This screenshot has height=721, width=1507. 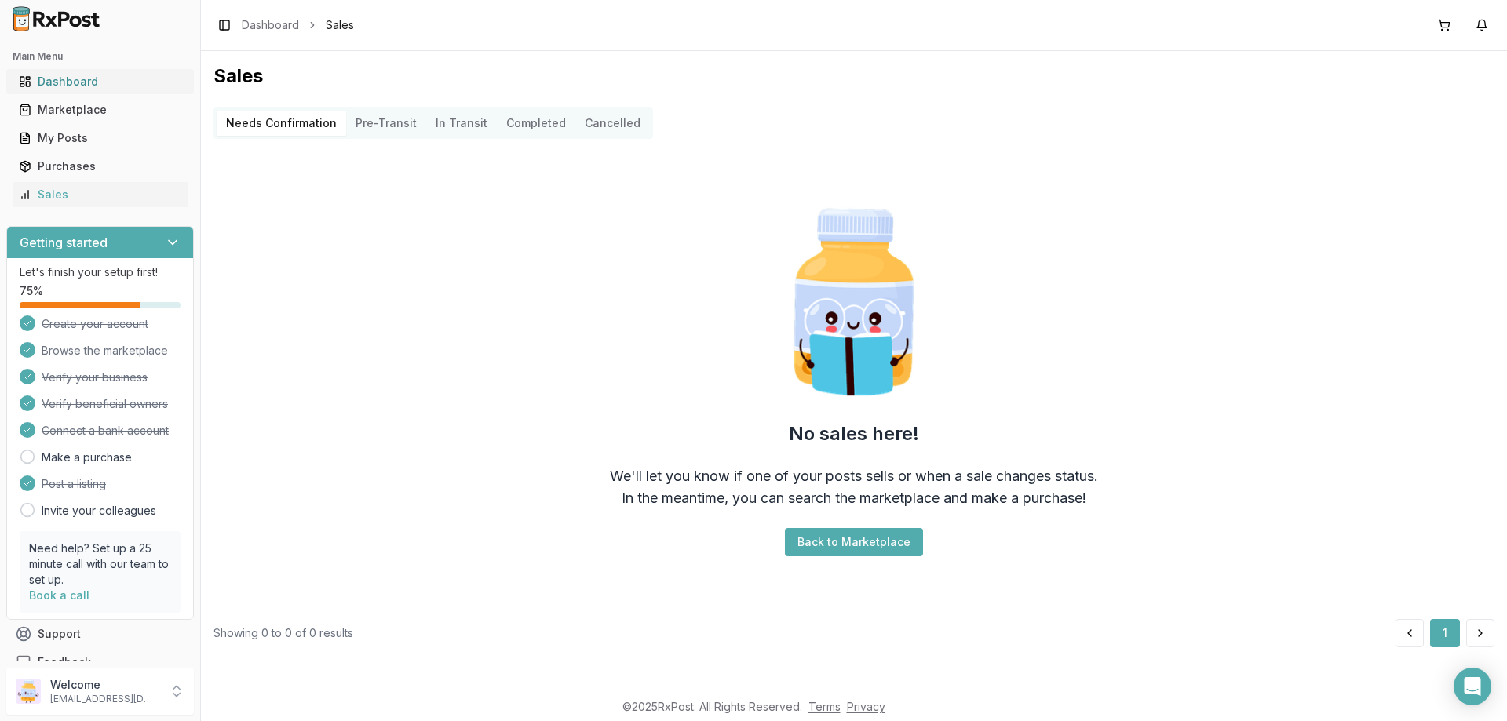 What do you see at coordinates (100, 57) in the screenshot?
I see `h2: Main Menu` at bounding box center [100, 57].